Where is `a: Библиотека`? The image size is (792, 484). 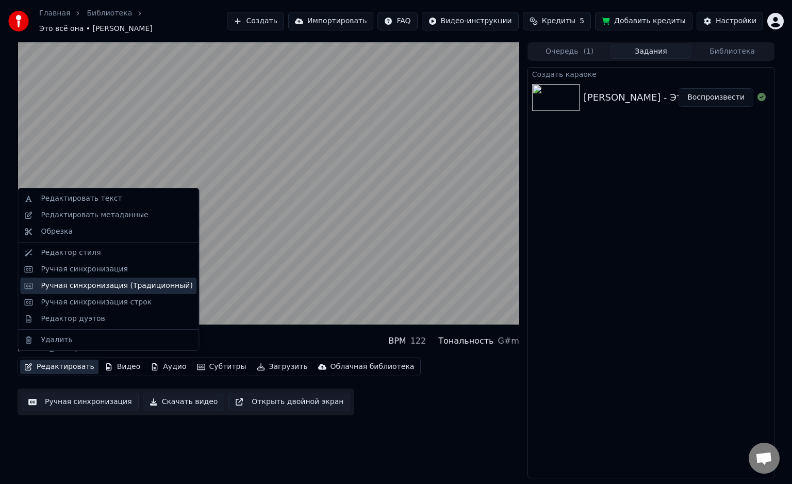
a: Библиотека is located at coordinates (109, 13).